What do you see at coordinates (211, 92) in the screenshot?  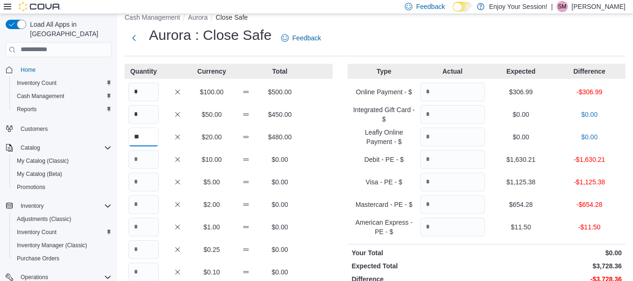 I see `p: $100.00` at bounding box center [211, 92].